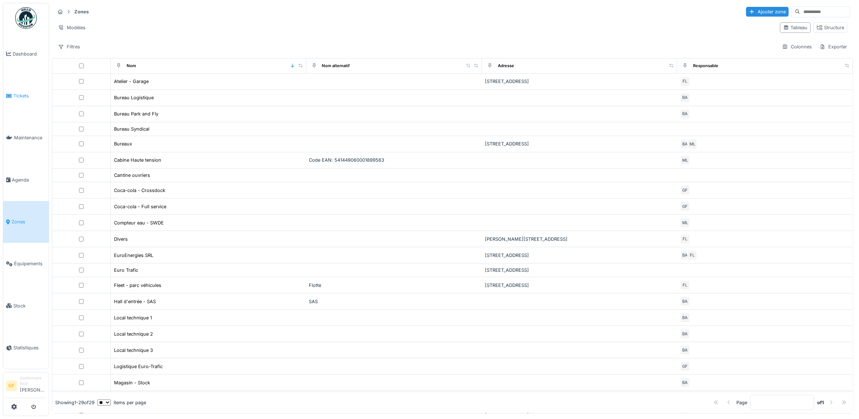  What do you see at coordinates (131, 81) in the screenshot?
I see `div: Atelier - Garage` at bounding box center [131, 81].